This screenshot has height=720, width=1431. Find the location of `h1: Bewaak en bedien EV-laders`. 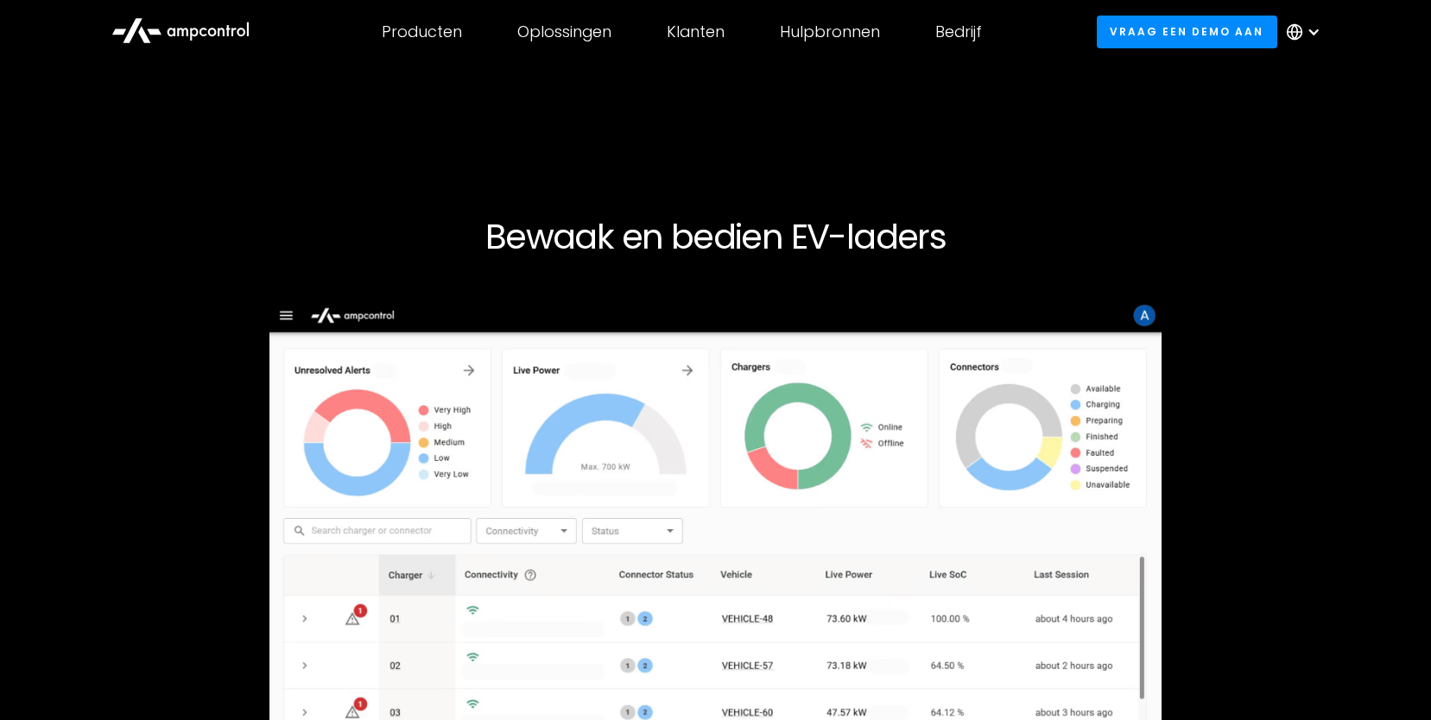

h1: Bewaak en bedien EV-laders is located at coordinates (716, 237).